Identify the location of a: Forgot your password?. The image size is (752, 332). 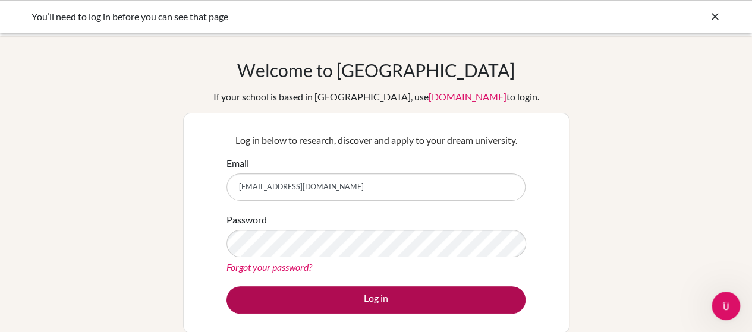
(269, 267).